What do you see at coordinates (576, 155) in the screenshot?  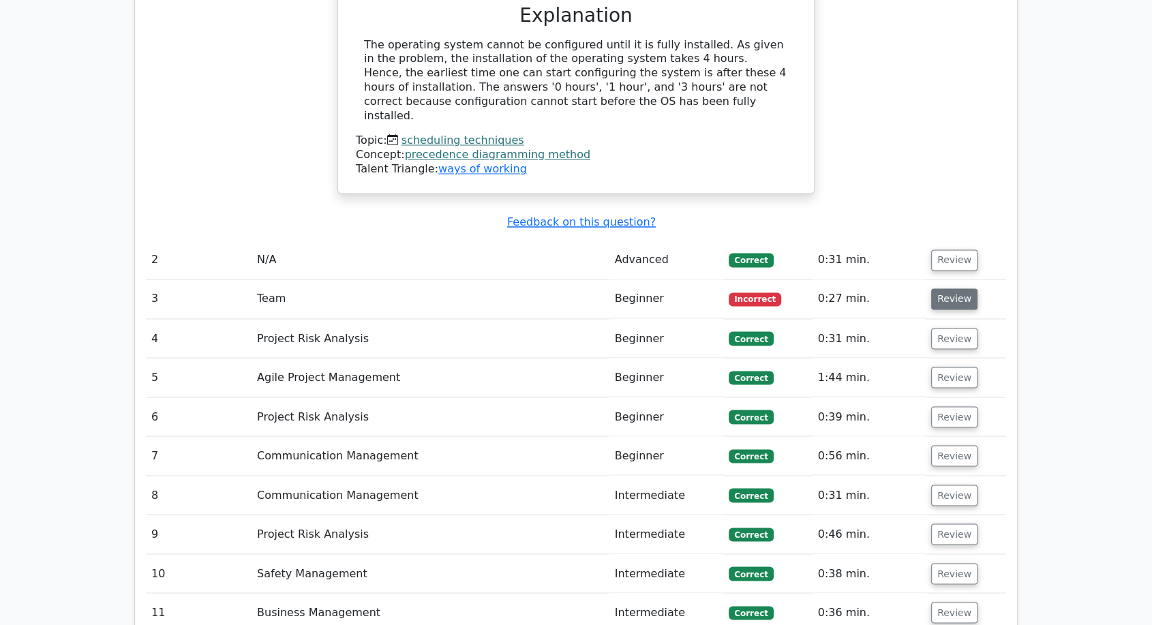 I see `div: Talent Triangle:` at bounding box center [576, 155].